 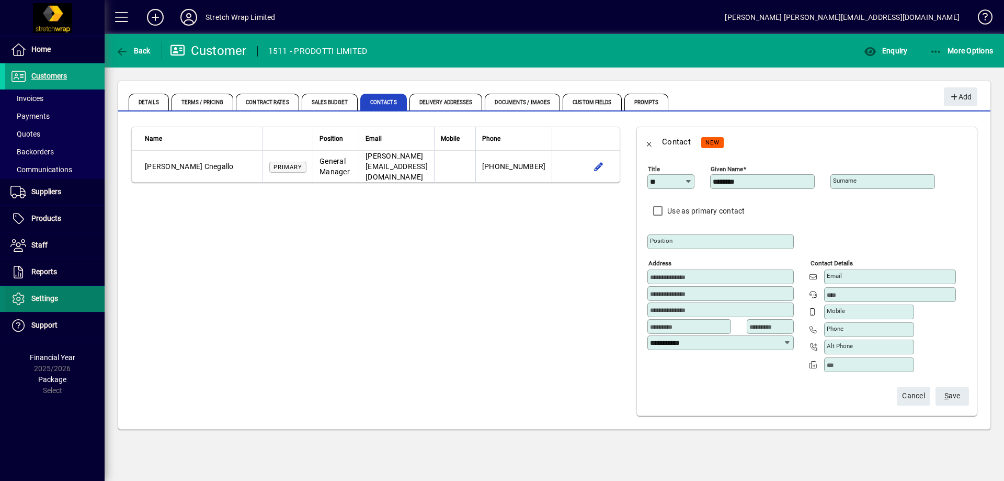 I want to click on span: Settings, so click(x=44, y=298).